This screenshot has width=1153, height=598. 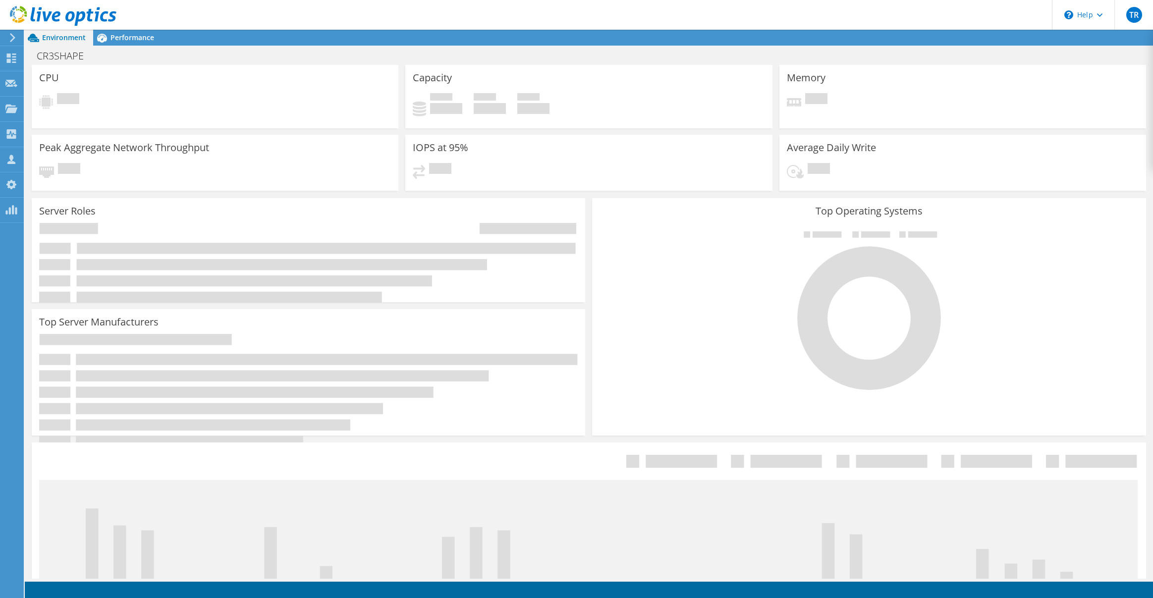 What do you see at coordinates (1069, 15) in the screenshot?
I see `svg: \n` at bounding box center [1069, 15].